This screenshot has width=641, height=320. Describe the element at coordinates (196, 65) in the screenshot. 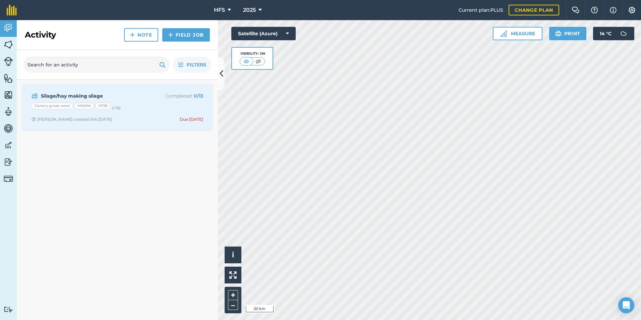

I see `span: Filters` at that location.